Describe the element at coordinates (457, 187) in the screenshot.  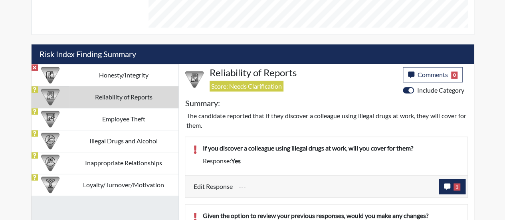
I see `span: 1` at that location.